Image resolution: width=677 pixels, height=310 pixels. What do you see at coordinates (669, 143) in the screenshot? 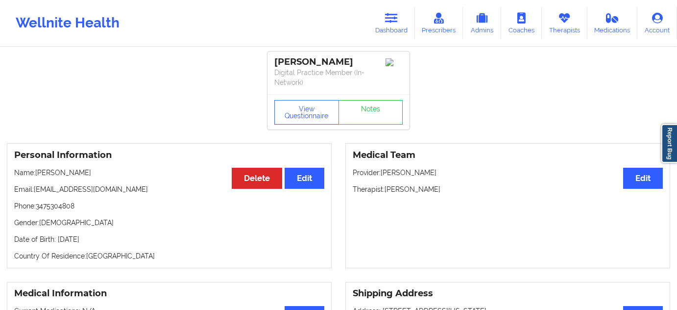
I see `a: Report Bug` at bounding box center [669, 143].